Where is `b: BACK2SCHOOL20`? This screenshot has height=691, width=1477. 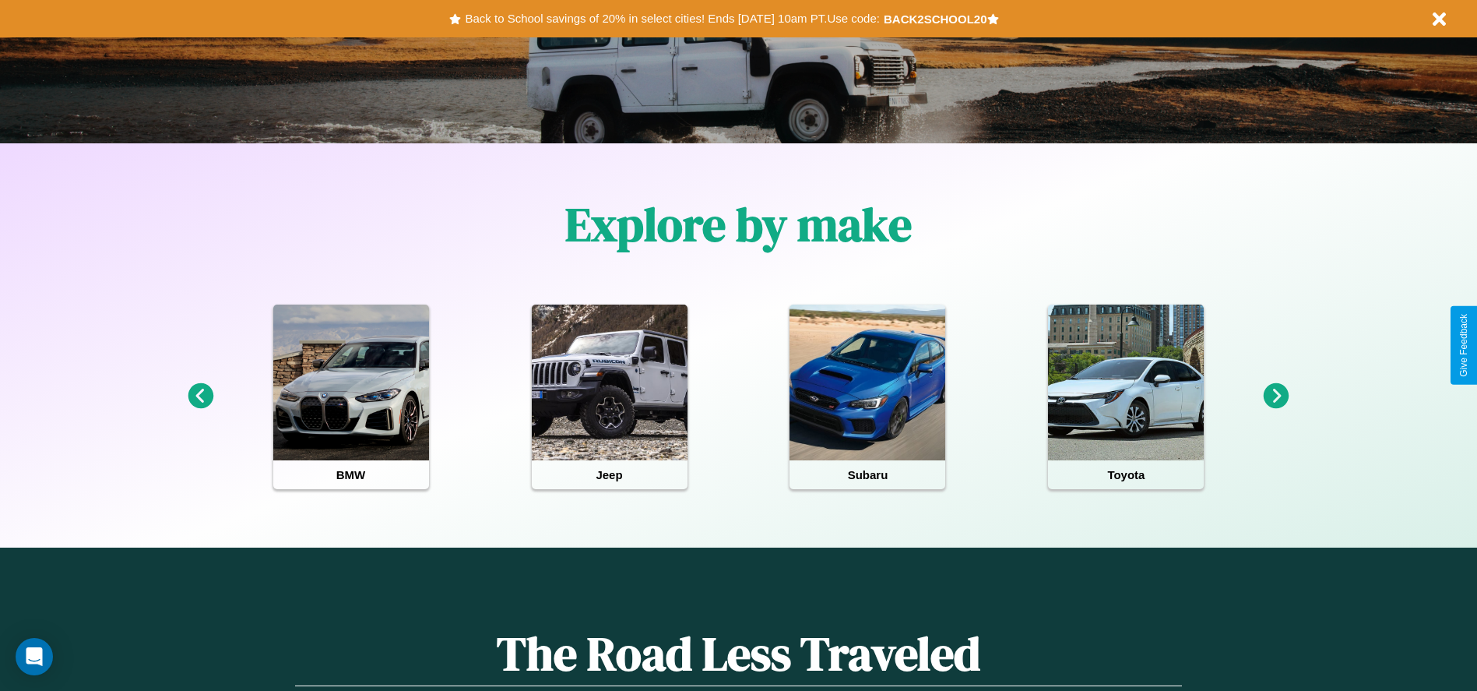
b: BACK2SCHOOL20 is located at coordinates (935, 19).